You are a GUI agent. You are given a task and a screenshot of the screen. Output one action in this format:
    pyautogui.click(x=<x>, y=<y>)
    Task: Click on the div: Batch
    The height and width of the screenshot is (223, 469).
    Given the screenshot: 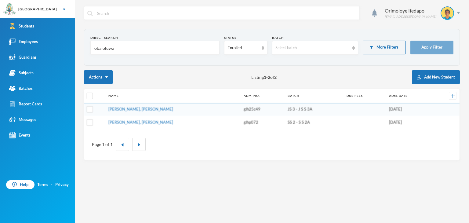 What is the action you would take?
    pyautogui.click(x=315, y=38)
    